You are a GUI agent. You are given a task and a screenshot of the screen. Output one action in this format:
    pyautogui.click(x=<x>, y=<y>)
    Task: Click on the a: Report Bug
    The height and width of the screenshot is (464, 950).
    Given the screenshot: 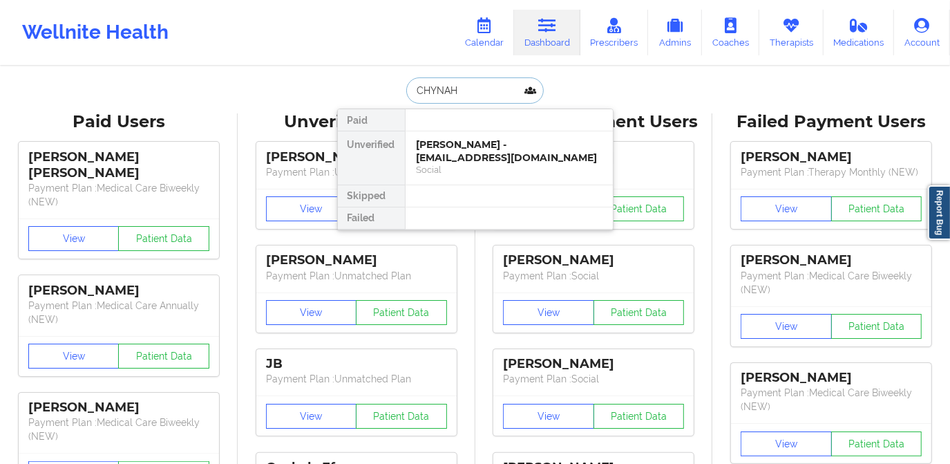 What is the action you would take?
    pyautogui.click(x=939, y=212)
    